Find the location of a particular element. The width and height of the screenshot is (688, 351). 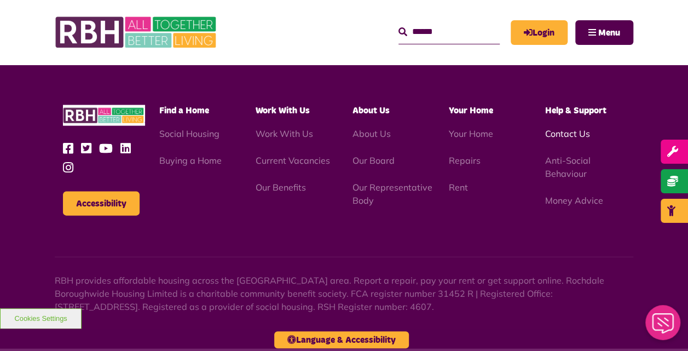

button: Accessibility is located at coordinates (101, 203).